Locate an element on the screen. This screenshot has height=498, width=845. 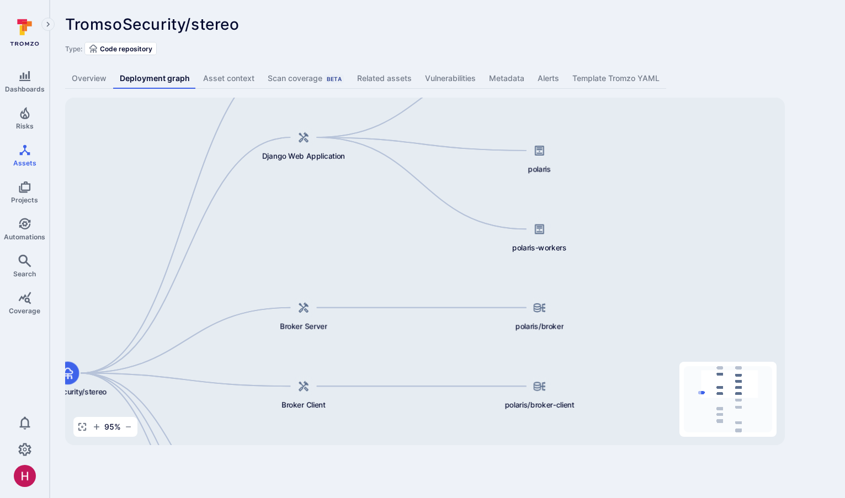
span: Coverage is located at coordinates (24, 311).